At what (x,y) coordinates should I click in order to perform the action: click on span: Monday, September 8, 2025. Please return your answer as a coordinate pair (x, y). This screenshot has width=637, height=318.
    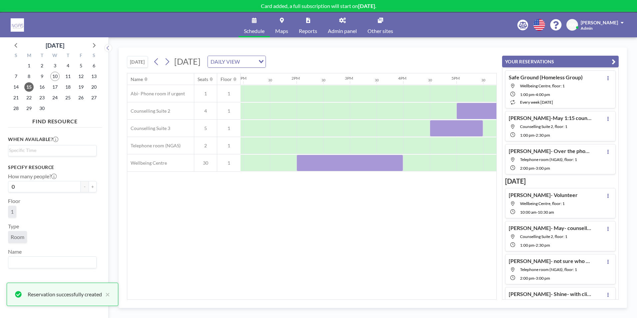
    Looking at the image, I should click on (29, 76).